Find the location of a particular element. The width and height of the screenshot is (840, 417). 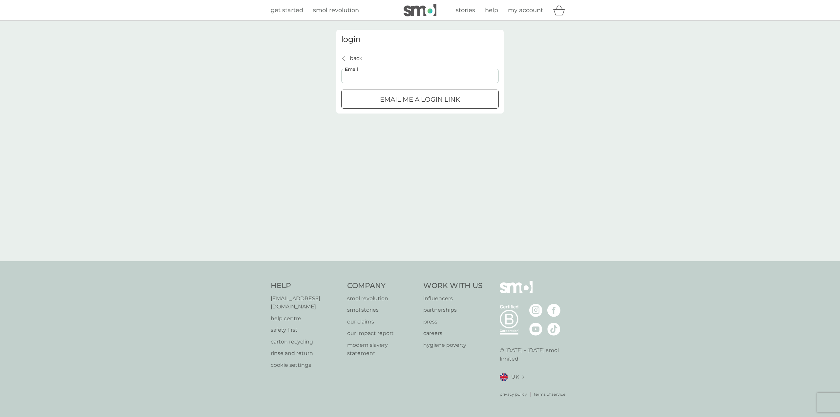

span: stories is located at coordinates (465, 10).